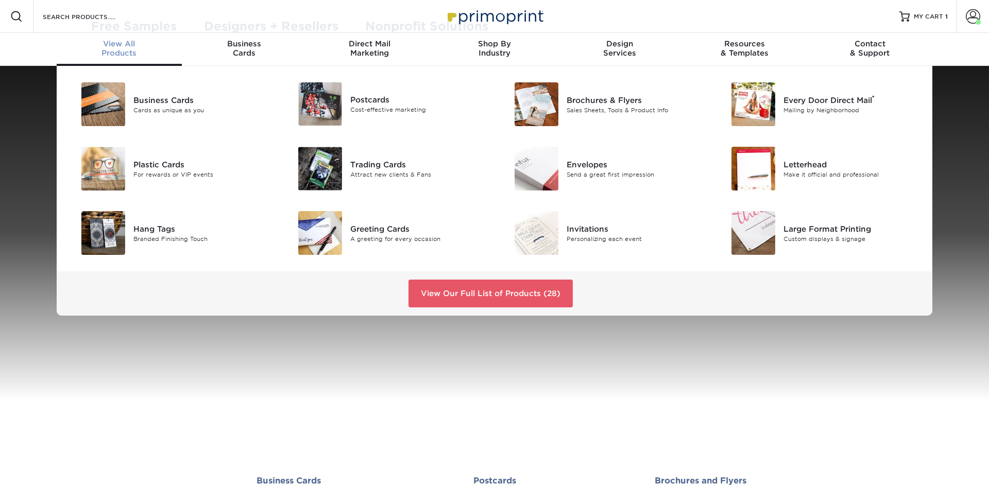 The height and width of the screenshot is (485, 989). Describe the element at coordinates (634, 164) in the screenshot. I see `div: Envelopes` at that location.